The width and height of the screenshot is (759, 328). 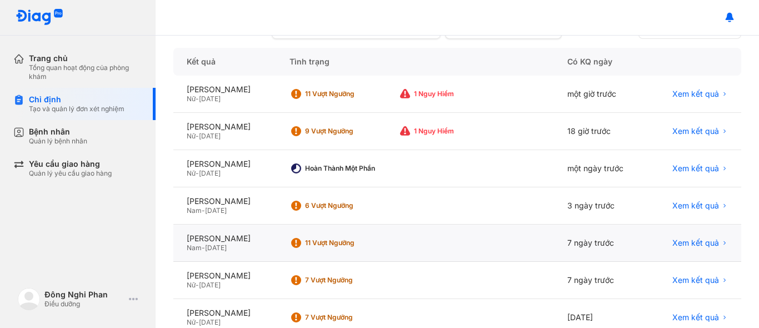 What do you see at coordinates (77, 109) in the screenshot?
I see `div: Tạo và quản lý đơn xét nghiệm` at bounding box center [77, 109].